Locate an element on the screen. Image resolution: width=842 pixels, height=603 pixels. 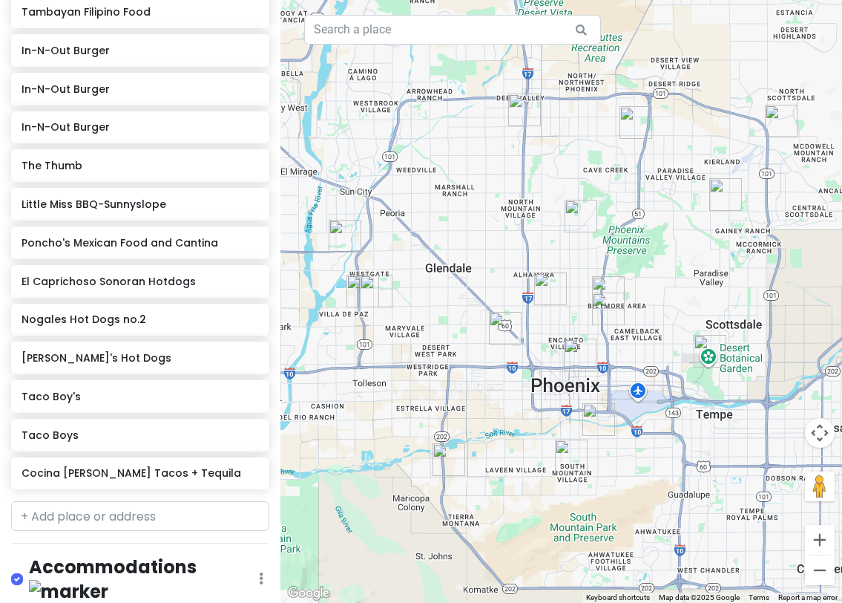
div: Desert Botanical Garden is located at coordinates (710, 351).